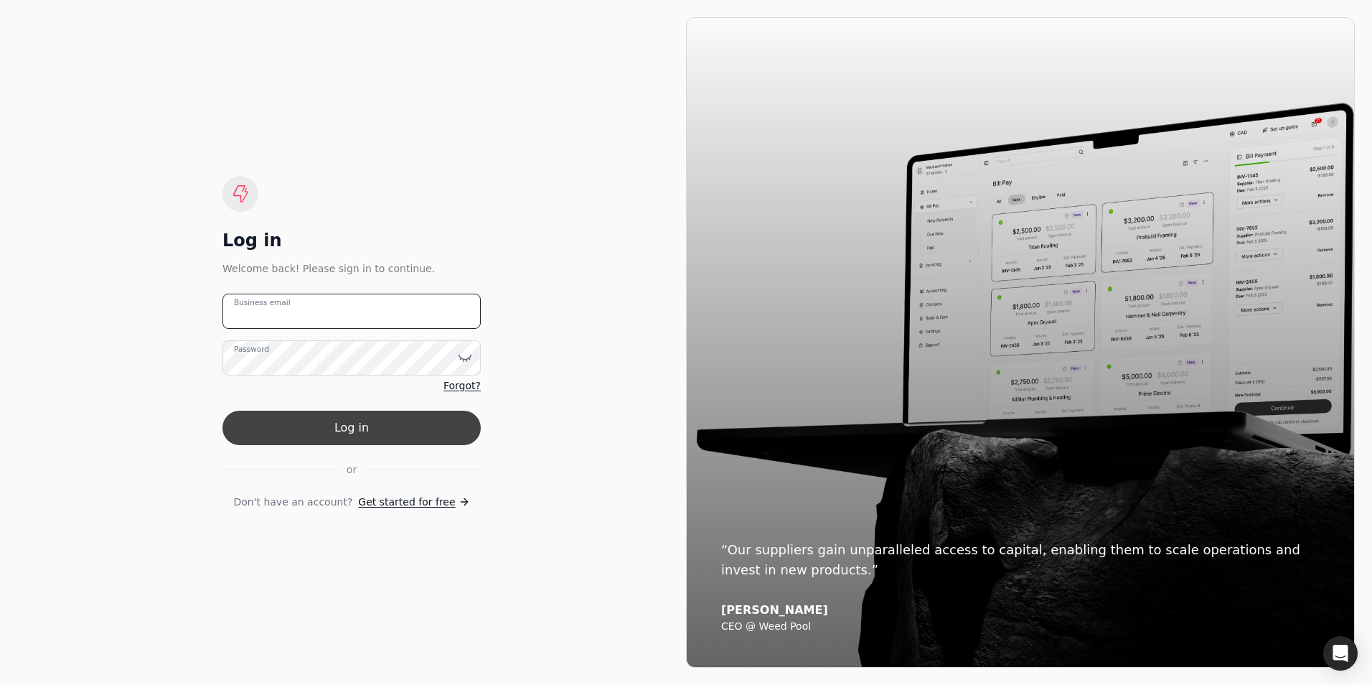 Image resolution: width=1372 pixels, height=685 pixels. What do you see at coordinates (1021, 560) in the screenshot?
I see `div: “Our suppliers gain unparalleled access to capital, enabling them to scale operations and invest ...` at bounding box center [1021, 560].